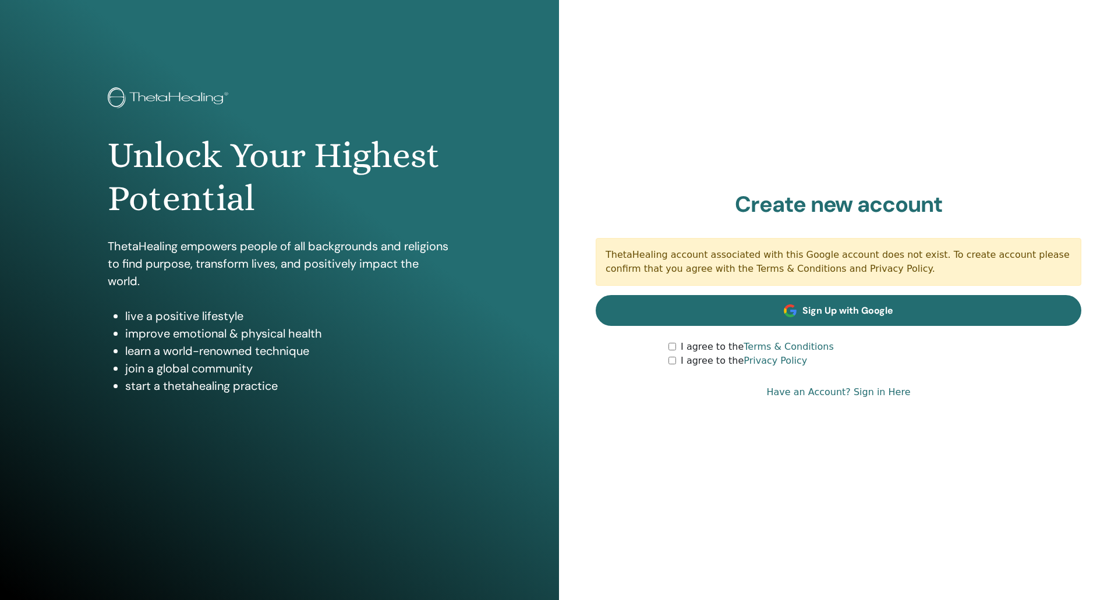  Describe the element at coordinates (838, 205) in the screenshot. I see `h2: Create new account` at that location.